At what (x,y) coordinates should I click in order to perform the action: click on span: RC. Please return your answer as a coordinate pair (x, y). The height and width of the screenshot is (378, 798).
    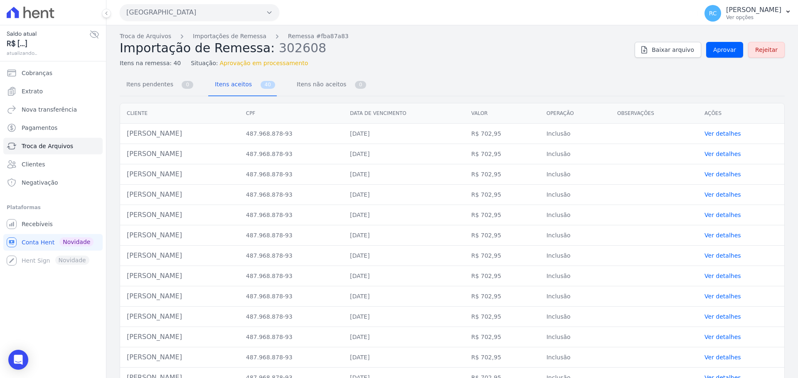
    Looking at the image, I should click on (712, 13).